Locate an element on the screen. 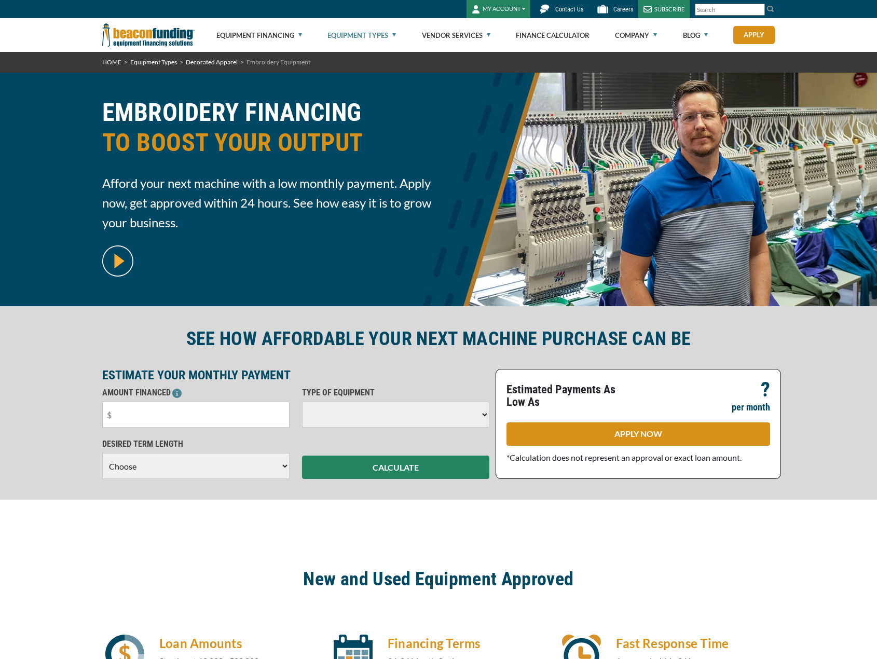 The image size is (877, 659). h2: New and Used Equipment Approved is located at coordinates (439, 579).